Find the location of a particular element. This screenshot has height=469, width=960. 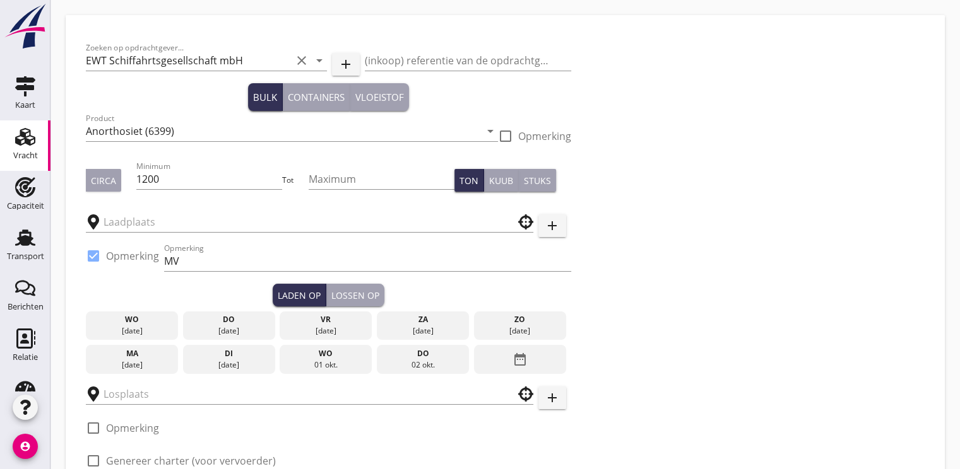

div: 02 okt. is located at coordinates (423, 365).